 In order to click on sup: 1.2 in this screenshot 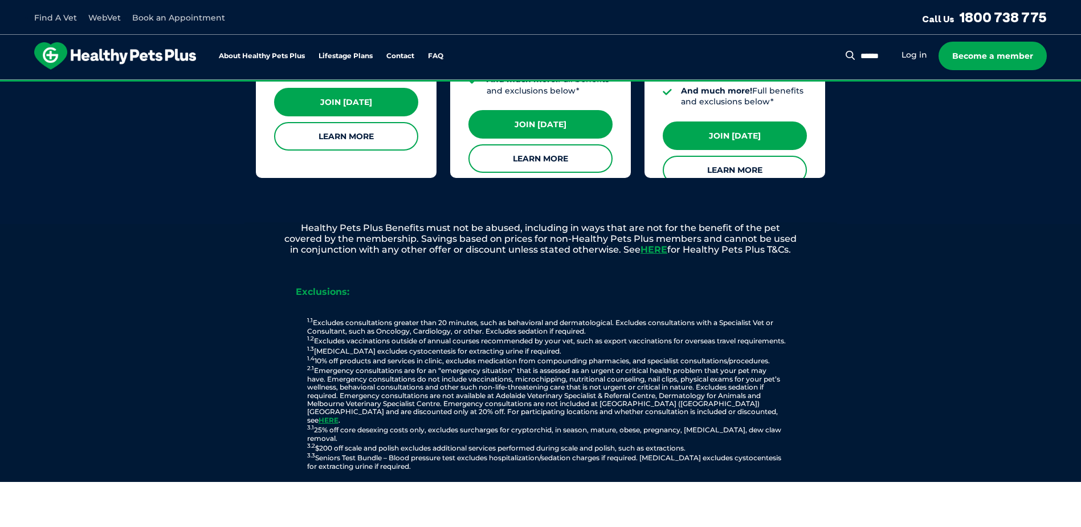, I will do `click(311, 338)`.